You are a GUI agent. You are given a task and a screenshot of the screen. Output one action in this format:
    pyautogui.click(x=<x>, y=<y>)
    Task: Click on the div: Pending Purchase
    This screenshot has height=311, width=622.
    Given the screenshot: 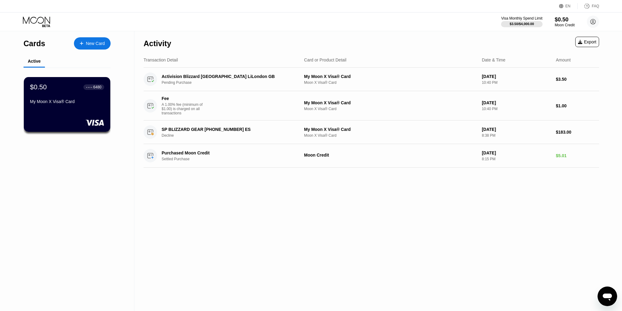 What is the action you would take?
    pyautogui.click(x=232, y=83)
    